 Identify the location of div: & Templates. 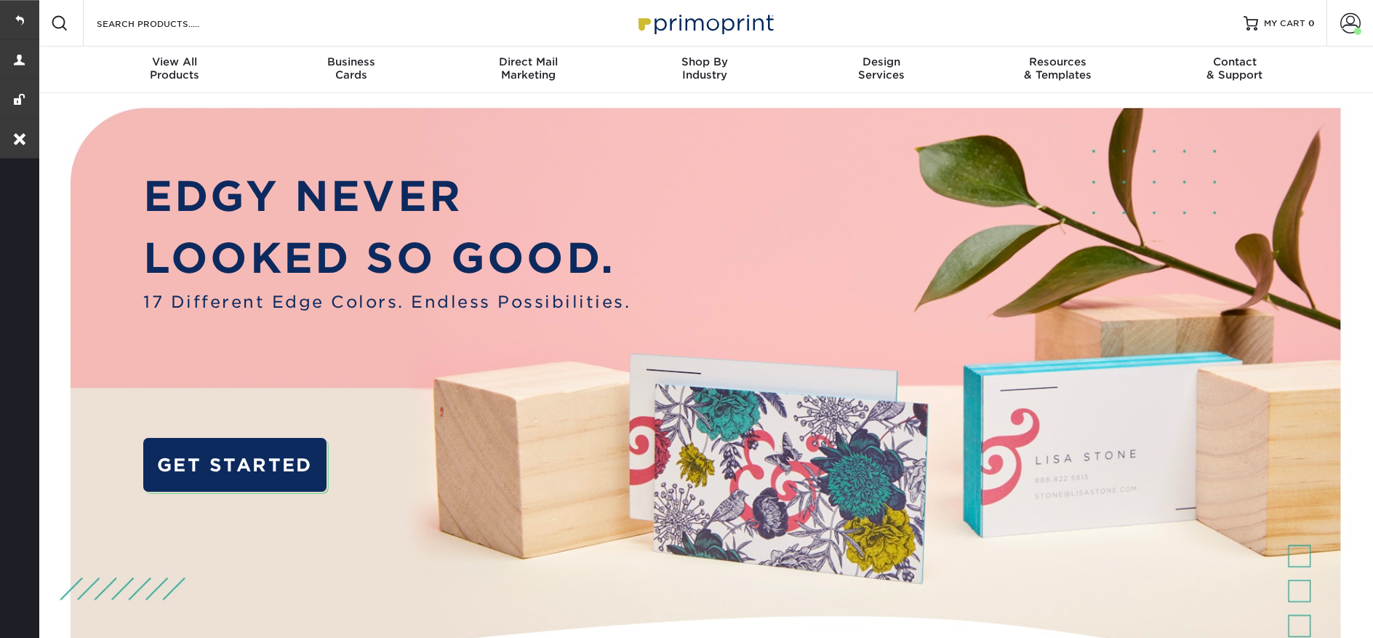
(1058, 68).